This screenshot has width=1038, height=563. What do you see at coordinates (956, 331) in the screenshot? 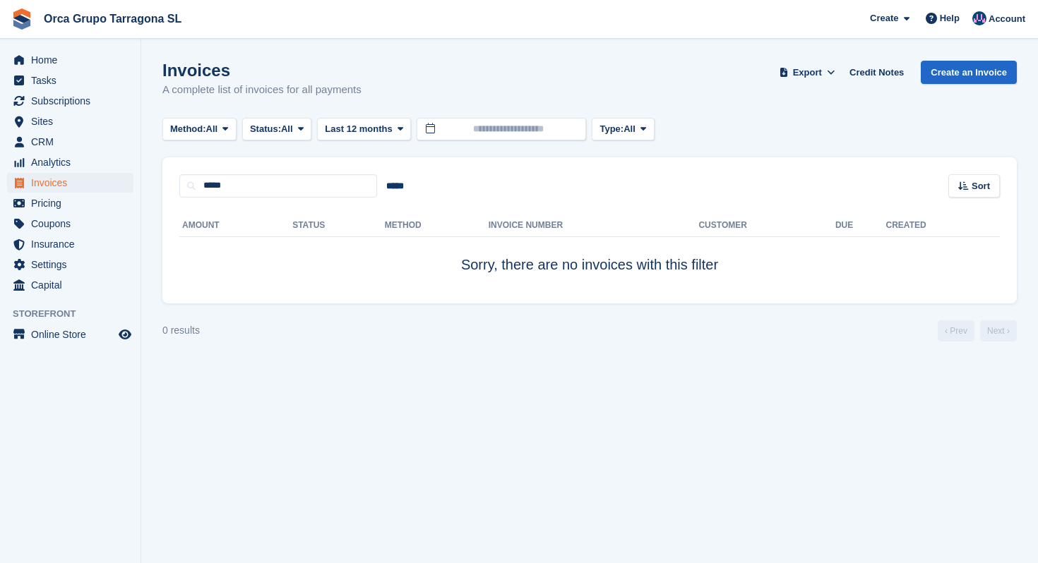
I see `a: Previous` at bounding box center [956, 331].